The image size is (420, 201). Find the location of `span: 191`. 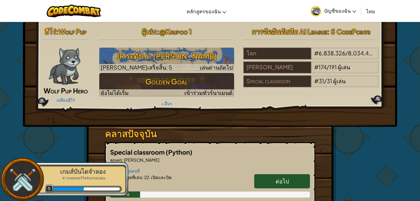

span: 191 is located at coordinates (333, 67).